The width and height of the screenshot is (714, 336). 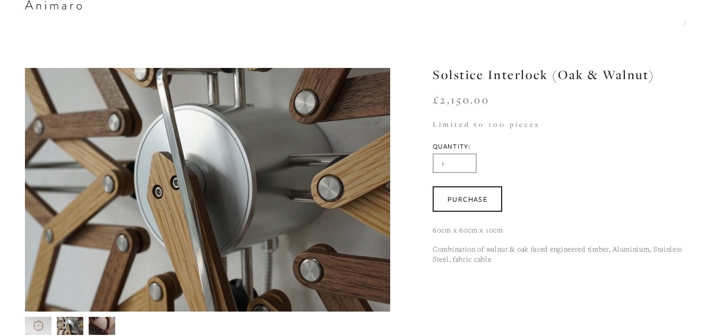 I want to click on div: Quantity:, so click(x=560, y=146).